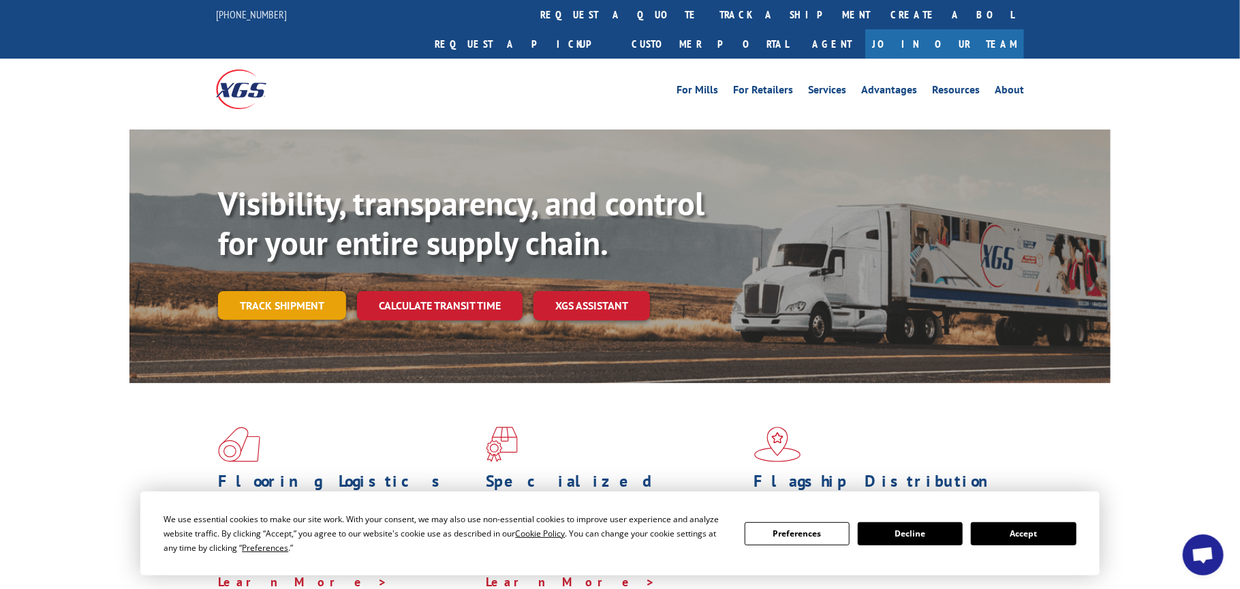  I want to click on a: Join Our Team, so click(944, 44).